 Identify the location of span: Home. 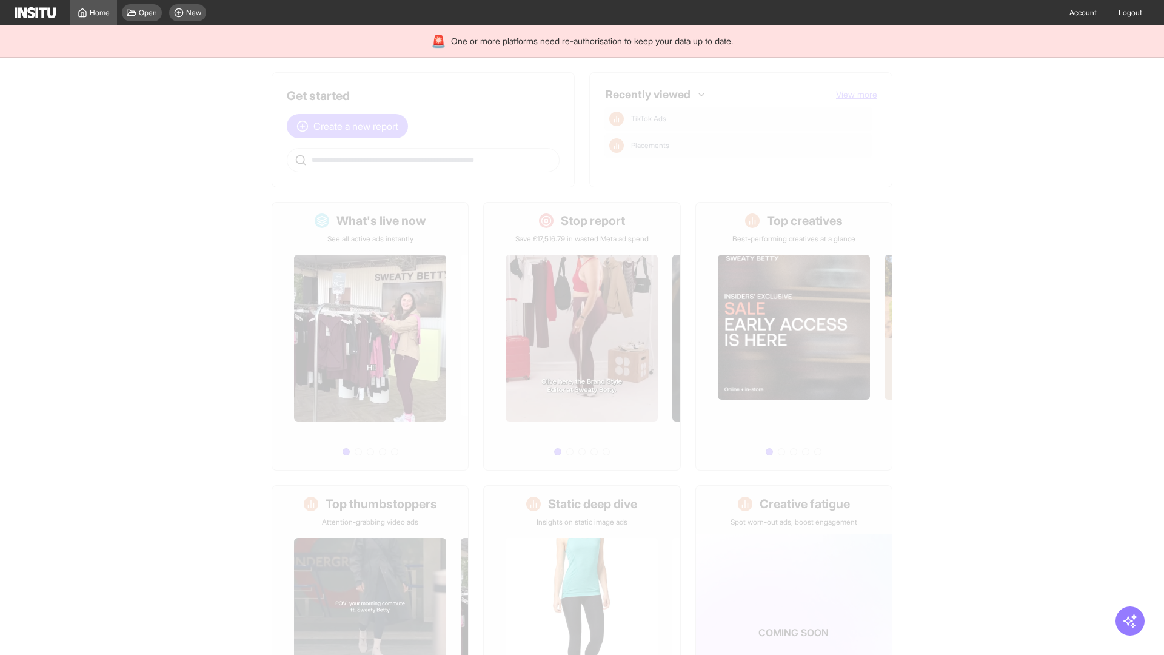
(99, 13).